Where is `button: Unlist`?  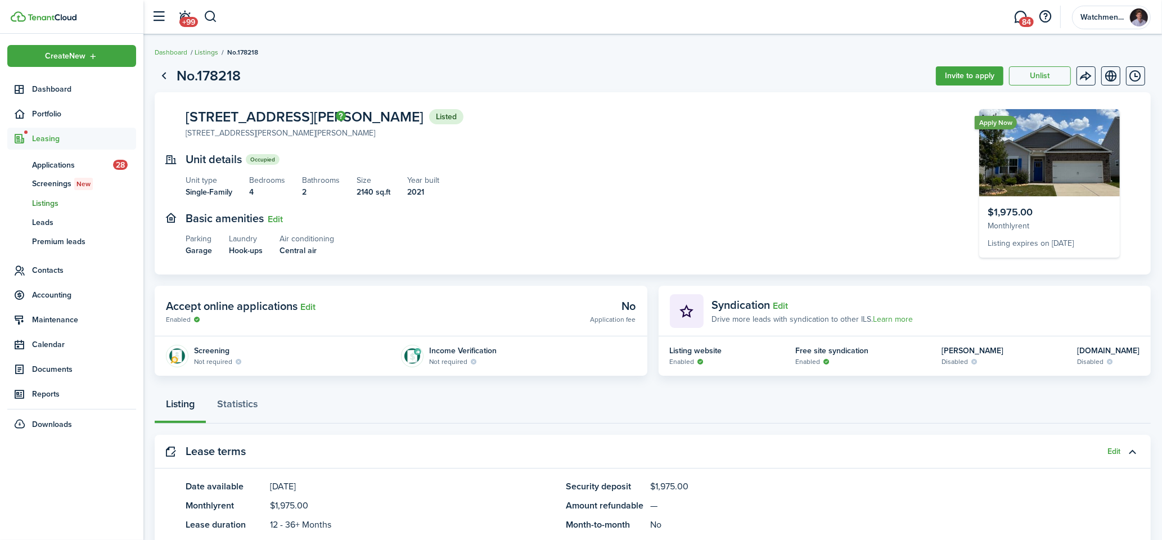
button: Unlist is located at coordinates (1040, 76).